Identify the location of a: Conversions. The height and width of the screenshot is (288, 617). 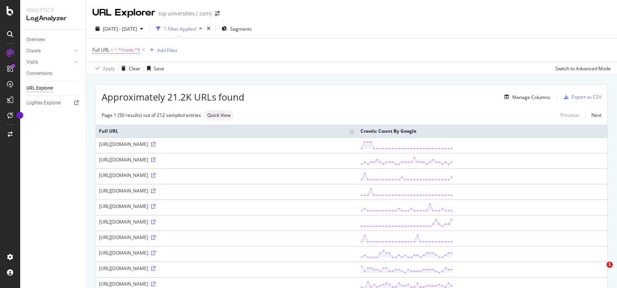
(53, 73).